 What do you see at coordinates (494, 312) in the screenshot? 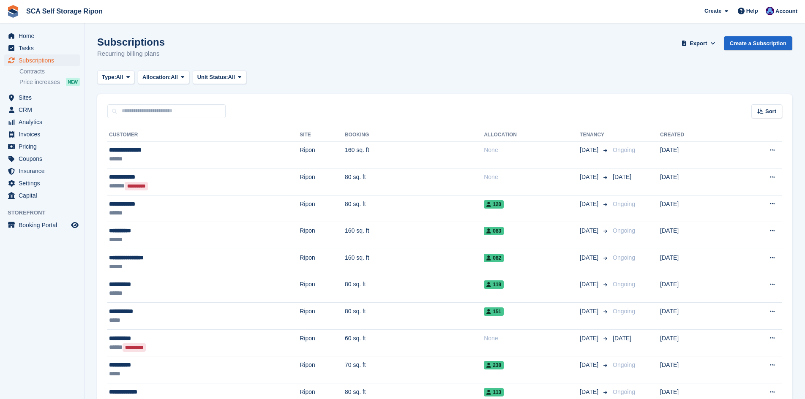
I see `span: 151` at bounding box center [494, 312].